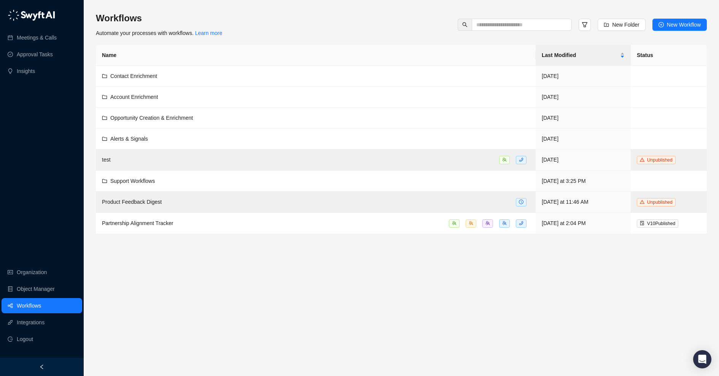 Image resolution: width=719 pixels, height=376 pixels. What do you see at coordinates (134, 97) in the screenshot?
I see `span: Account Enrichment` at bounding box center [134, 97].